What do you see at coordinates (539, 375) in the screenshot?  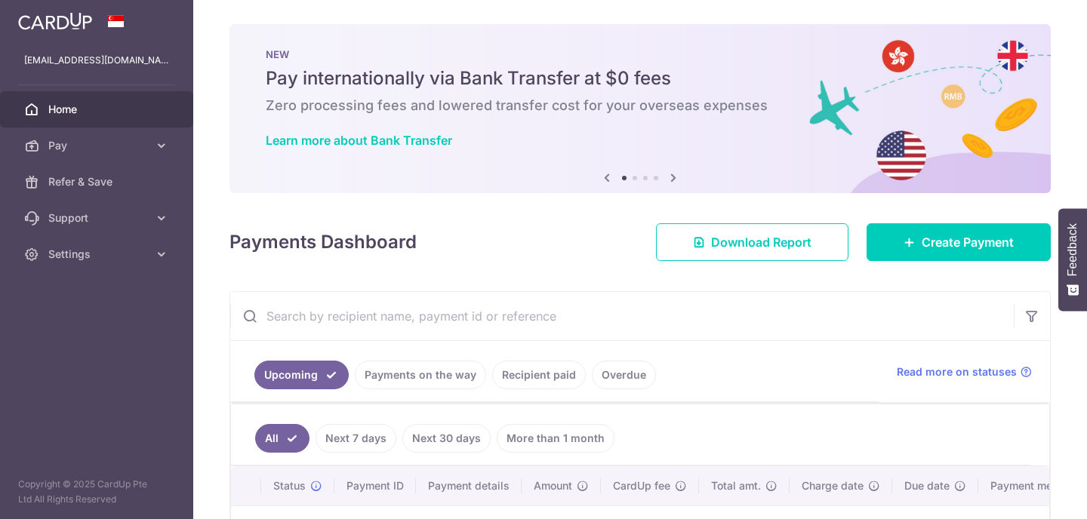 I see `a: Recipient paid` at bounding box center [539, 375].